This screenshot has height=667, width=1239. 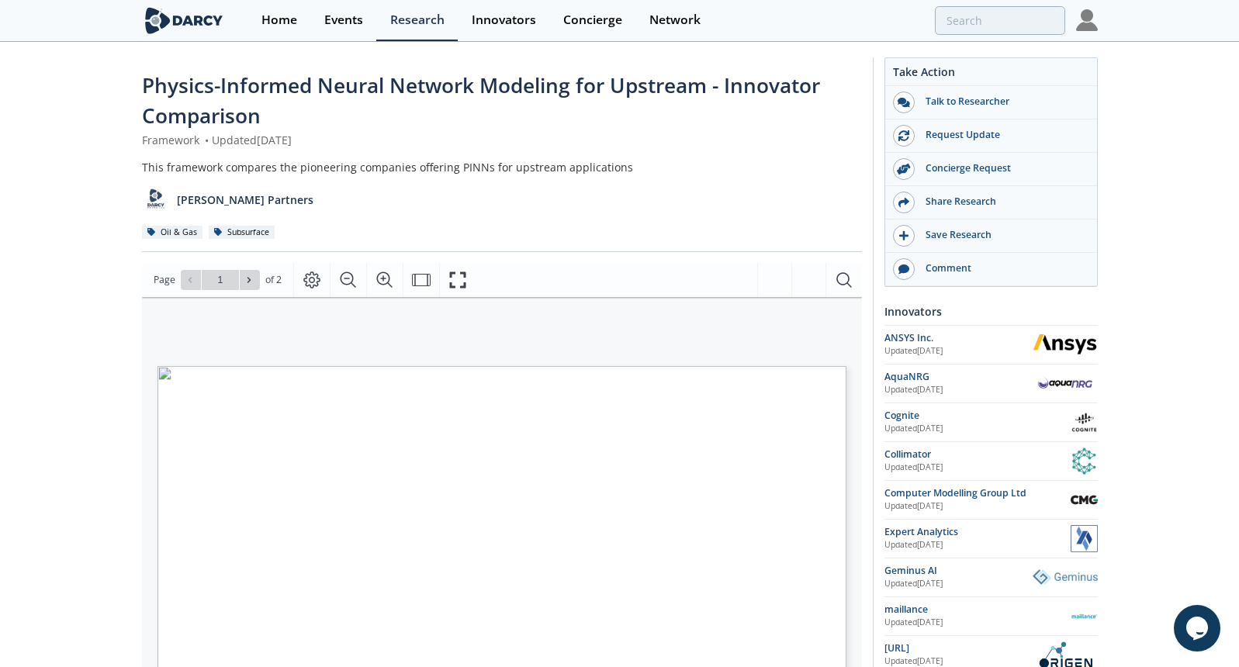 What do you see at coordinates (977, 455) in the screenshot?
I see `div: Collimator` at bounding box center [977, 455].